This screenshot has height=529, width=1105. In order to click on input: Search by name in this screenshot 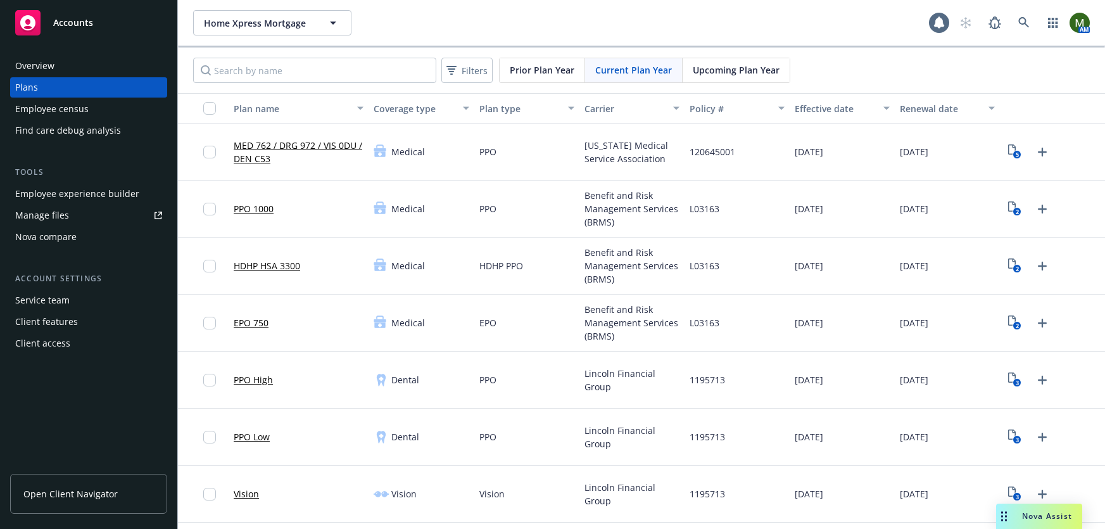, I will do `click(315, 70)`.